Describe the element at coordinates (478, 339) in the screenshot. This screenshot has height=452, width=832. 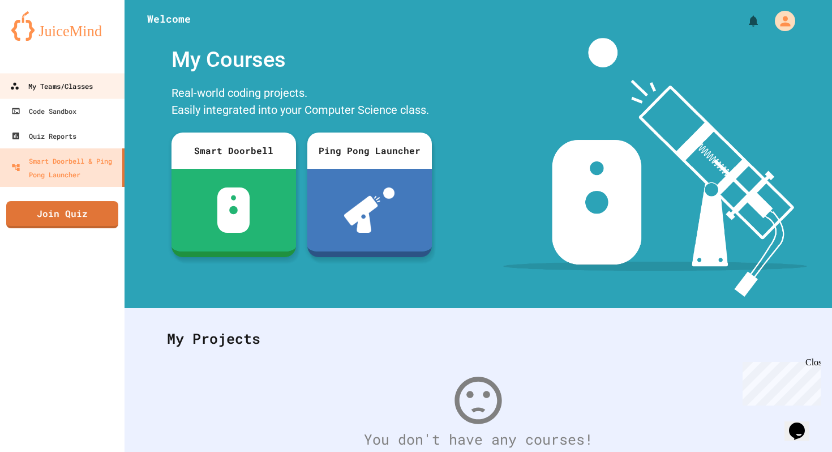
I see `div: My Projects` at that location.